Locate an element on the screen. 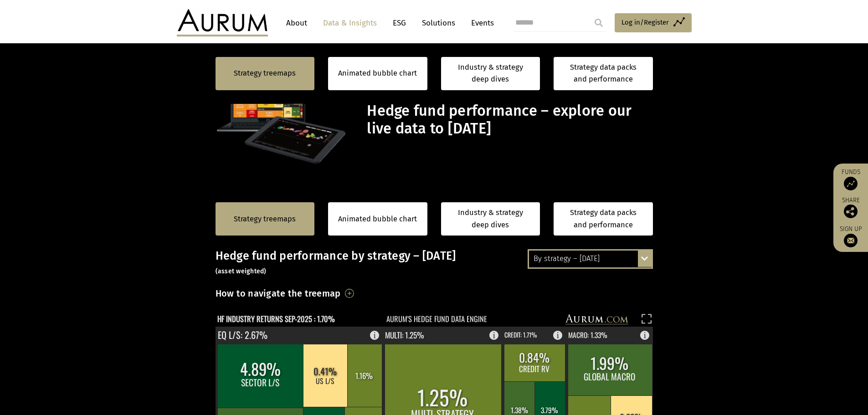 The width and height of the screenshot is (868, 415). span: Log in/Register is located at coordinates (645, 22).